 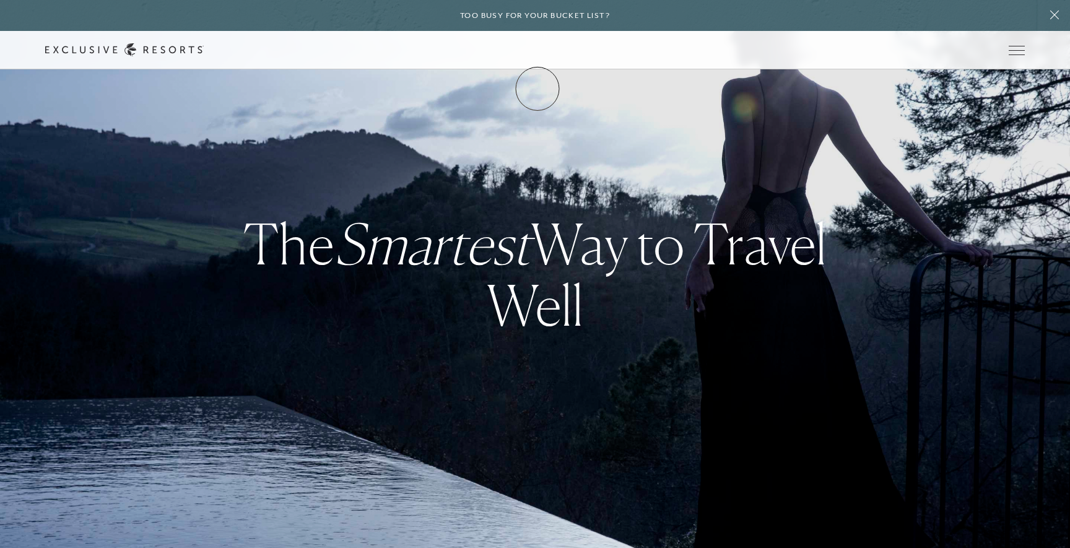 What do you see at coordinates (1016, 50) in the screenshot?
I see `button: Open navigation` at bounding box center [1016, 50].